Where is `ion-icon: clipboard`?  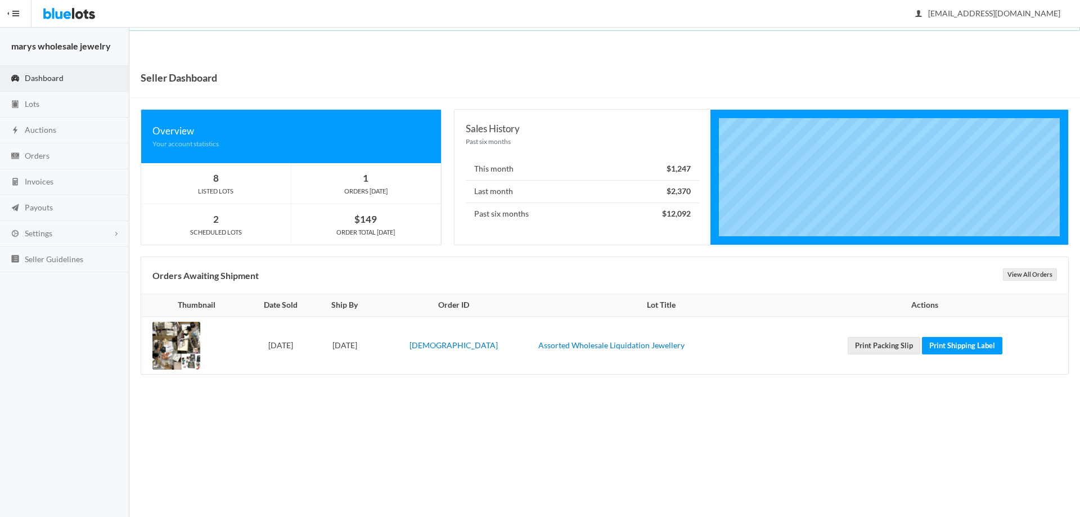
ion-icon: clipboard is located at coordinates (15, 105).